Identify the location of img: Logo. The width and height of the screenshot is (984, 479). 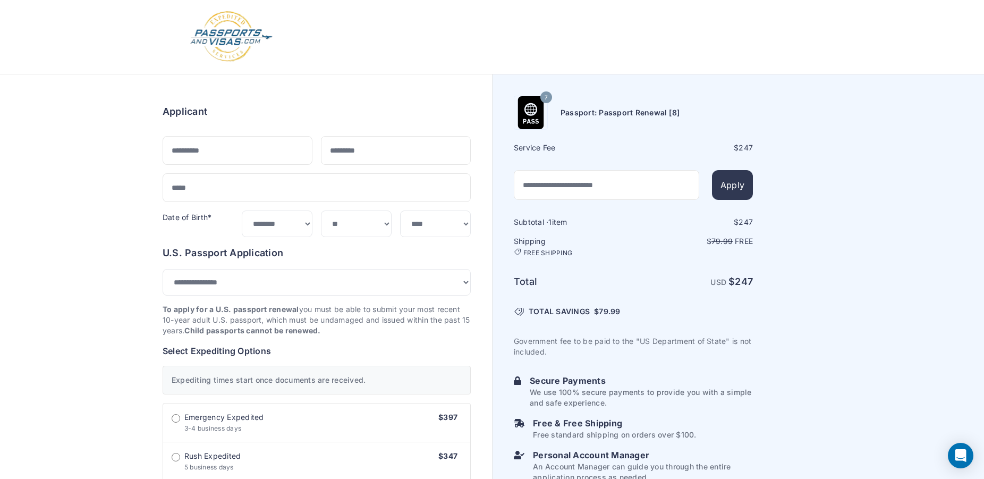
(231, 37).